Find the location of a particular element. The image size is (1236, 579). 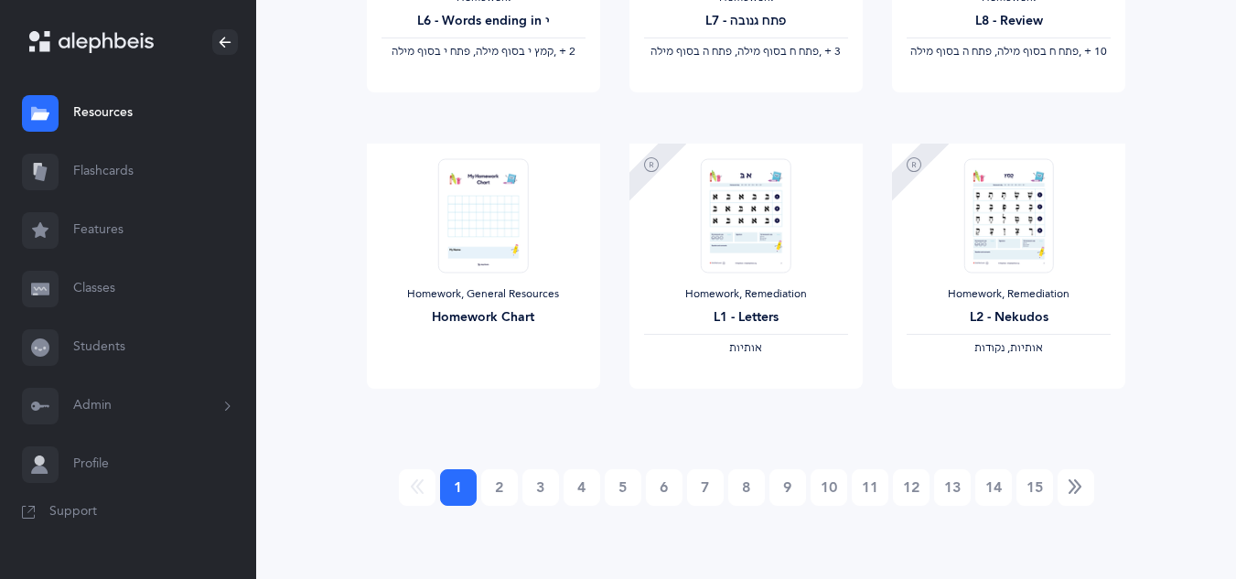

img: RemediationHomework-L1-Letters-K_2_EN_thumbnail_1724623926.png is located at coordinates (746, 215).